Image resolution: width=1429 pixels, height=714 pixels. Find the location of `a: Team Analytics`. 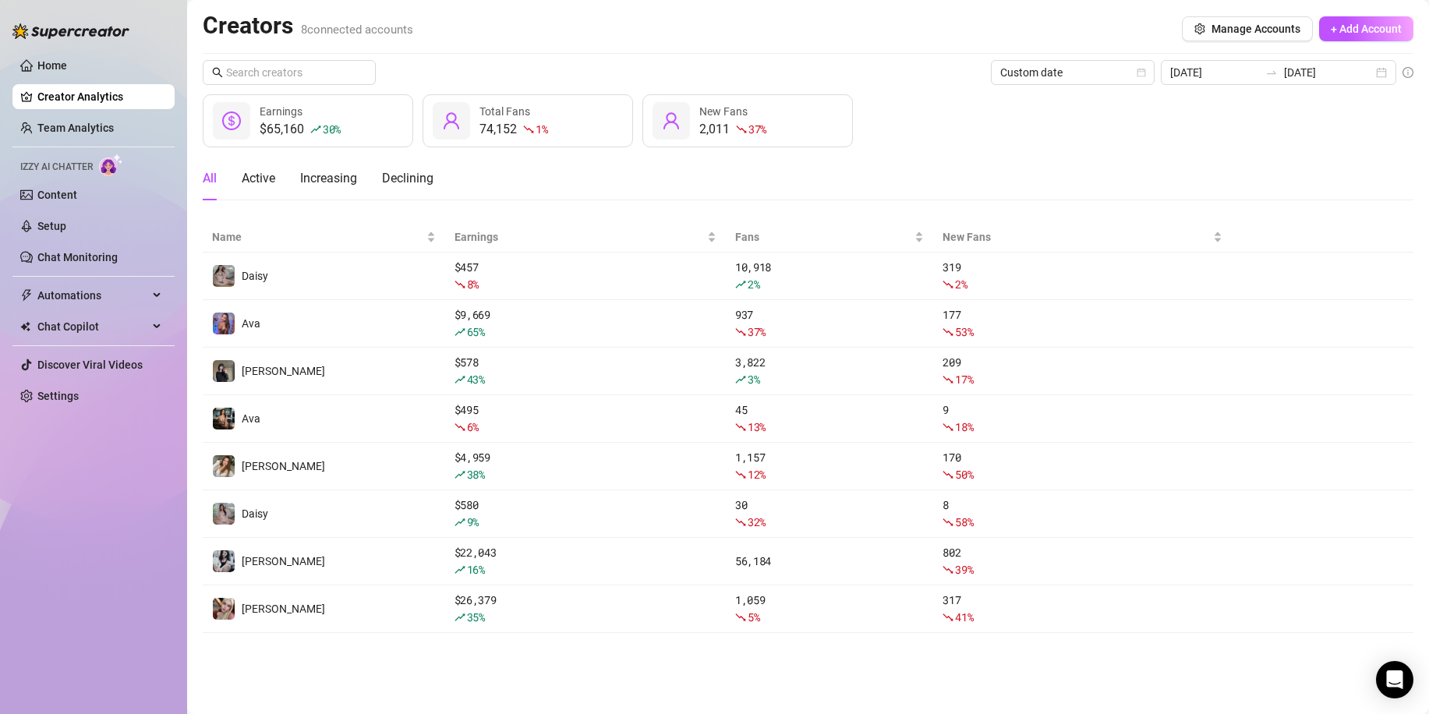

a: Team Analytics is located at coordinates (76, 128).